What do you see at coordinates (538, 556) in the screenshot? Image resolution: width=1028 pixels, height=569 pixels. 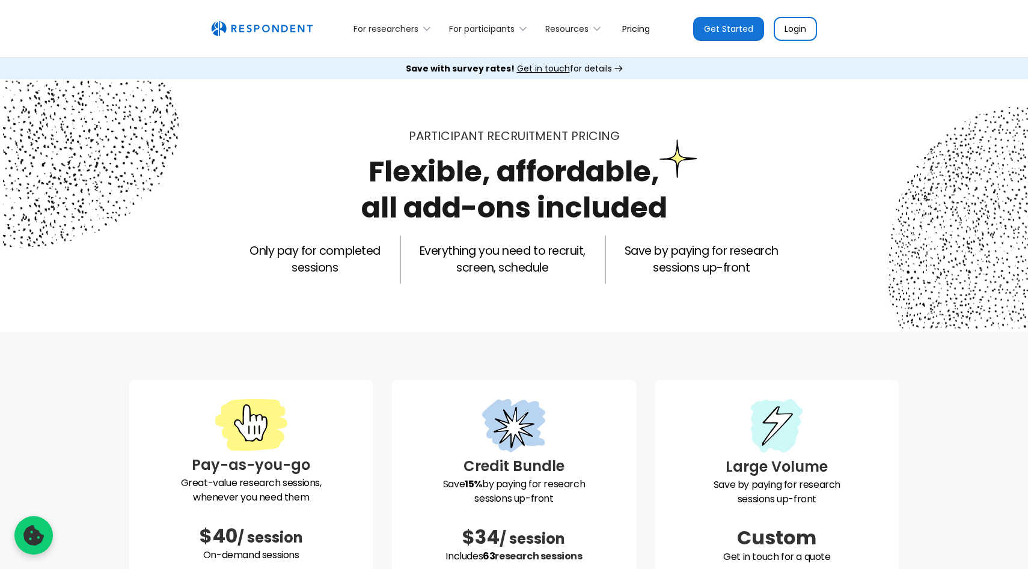 I see `span: research sessions` at bounding box center [538, 556].